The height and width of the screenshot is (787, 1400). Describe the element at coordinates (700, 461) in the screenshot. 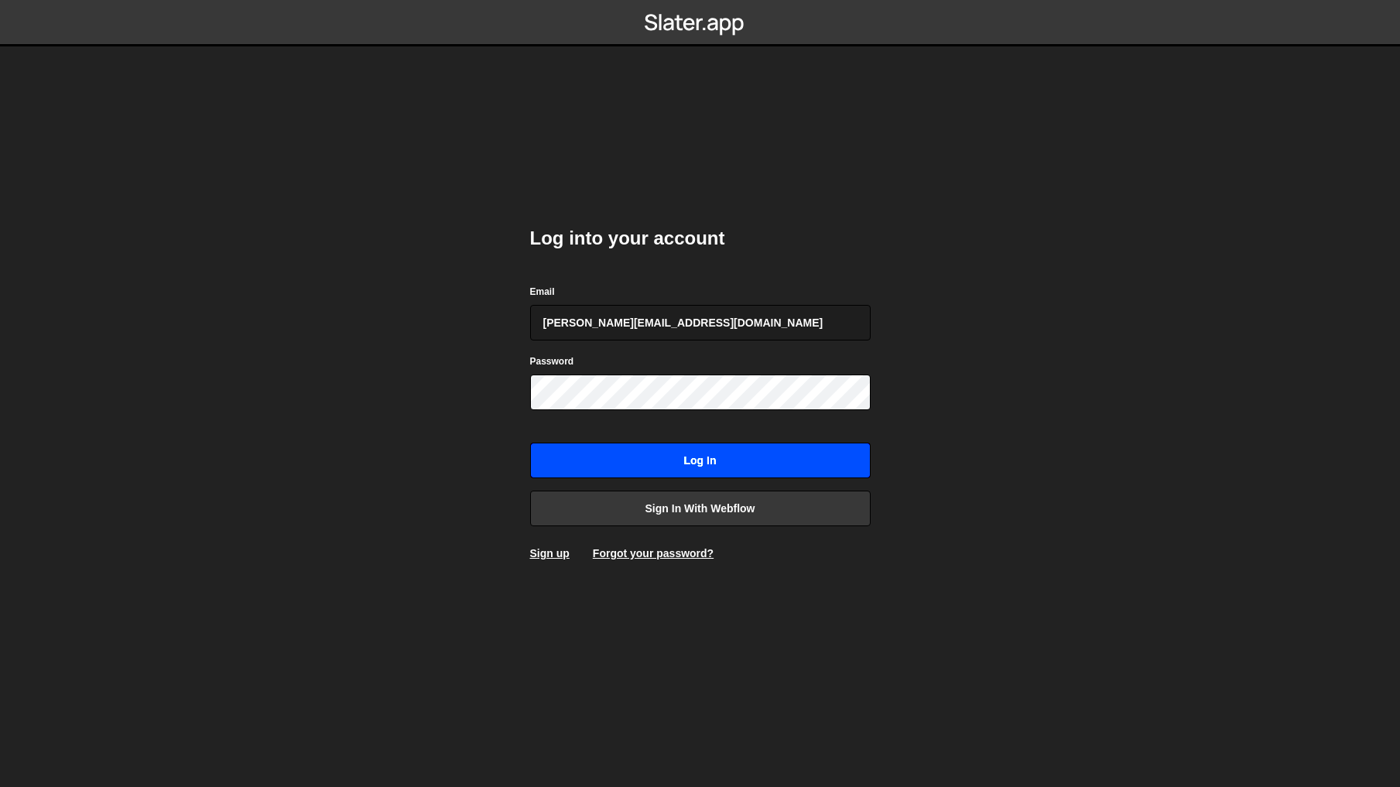

I see `input: Log in` at that location.